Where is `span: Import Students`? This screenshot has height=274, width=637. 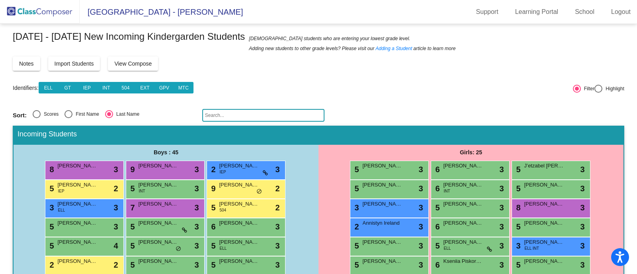
span: Import Students is located at coordinates (74, 64).